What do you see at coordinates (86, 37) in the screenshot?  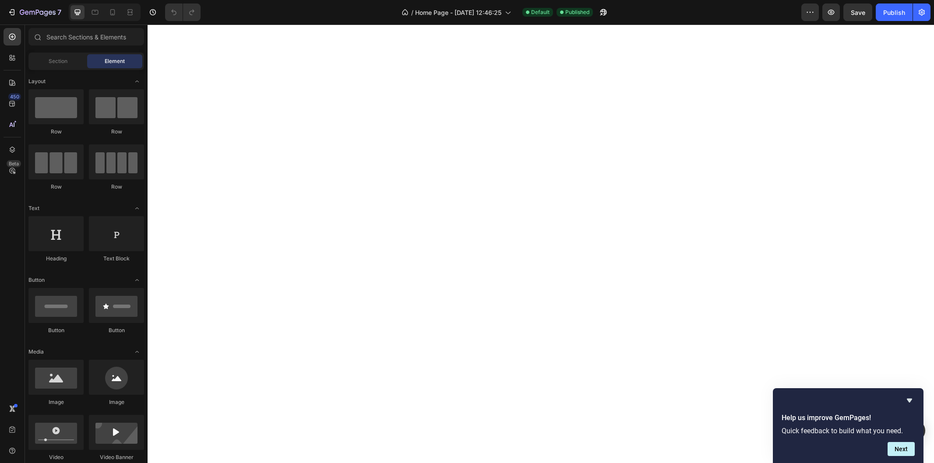 I see `input: Search Sections & Elements` at bounding box center [86, 37].